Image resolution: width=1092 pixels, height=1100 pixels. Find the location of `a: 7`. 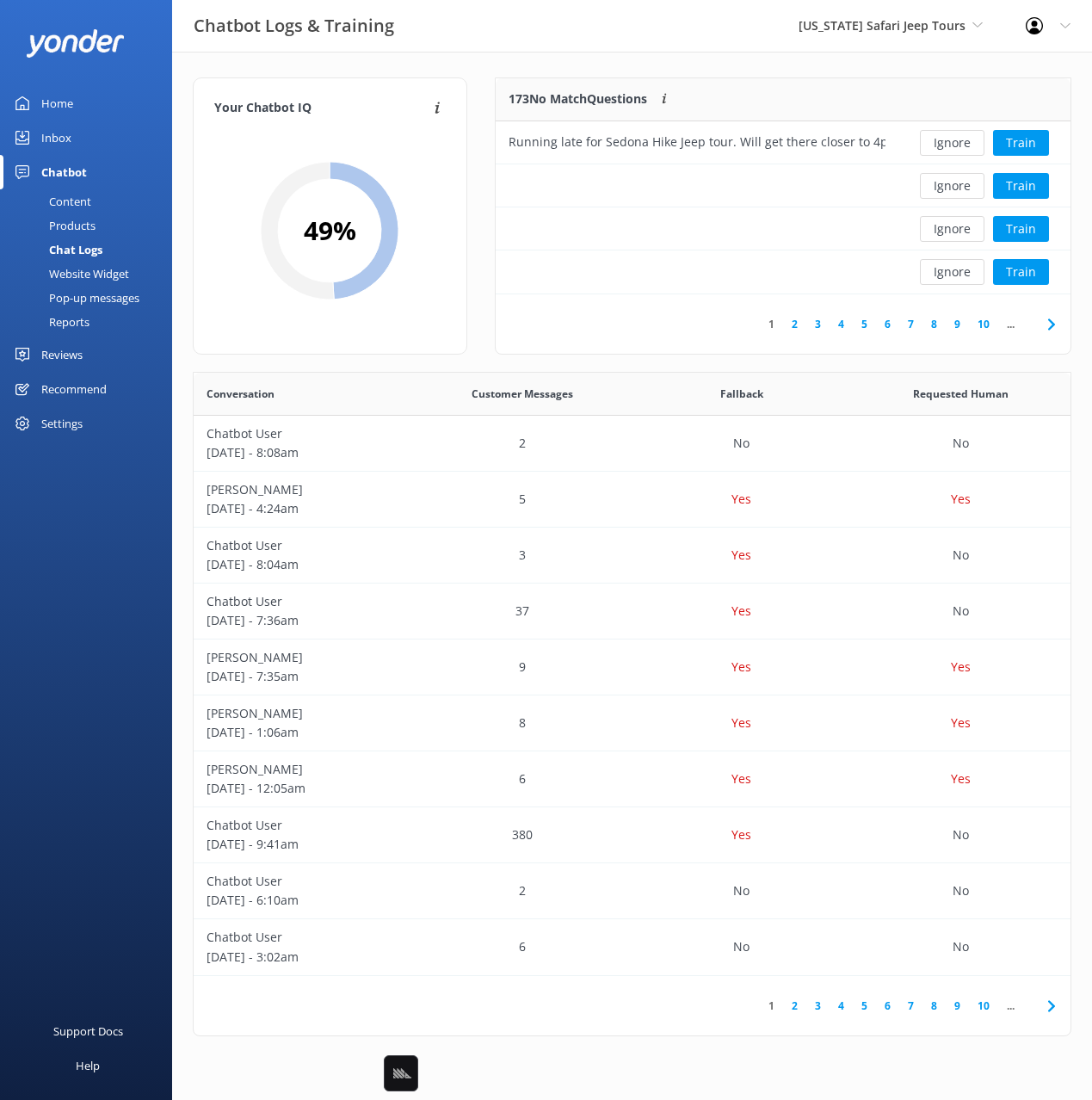

a: 7 is located at coordinates (911, 1006).